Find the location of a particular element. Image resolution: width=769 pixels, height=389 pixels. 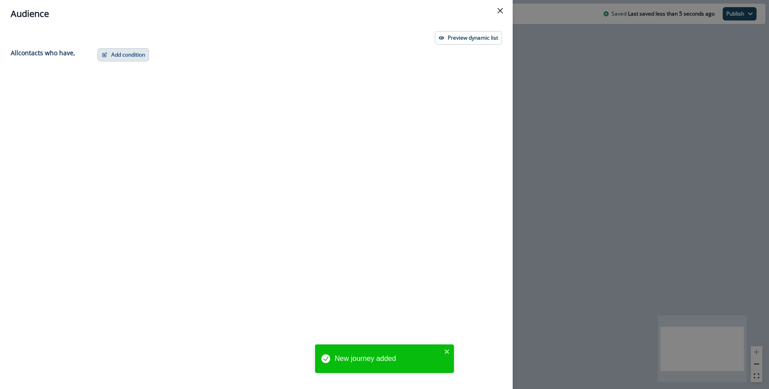

button: close is located at coordinates (447, 351).